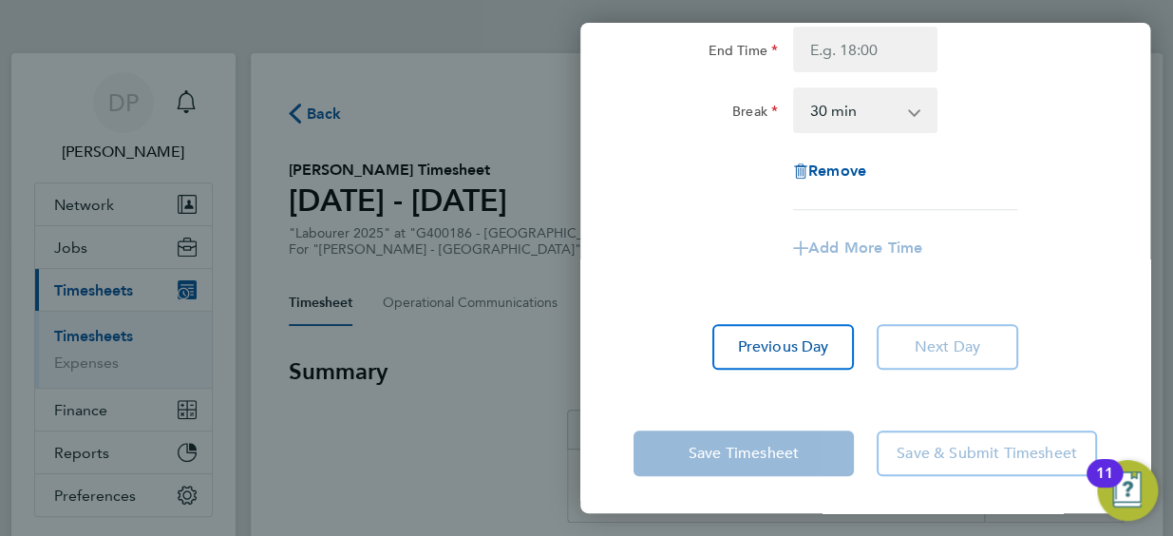 Image resolution: width=1173 pixels, height=536 pixels. Describe the element at coordinates (783, 347) in the screenshot. I see `button: Previous Day` at that location.